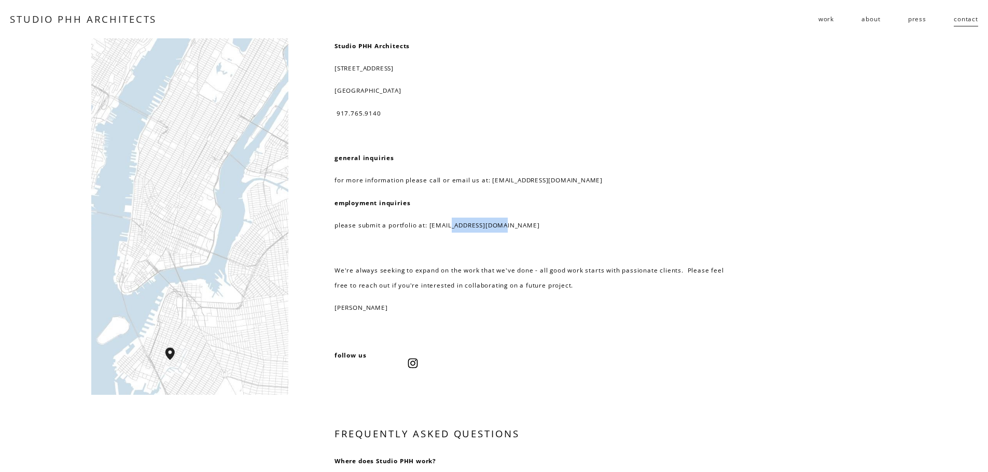 The height and width of the screenshot is (472, 988). I want to click on a: folder dropdown, so click(826, 19).